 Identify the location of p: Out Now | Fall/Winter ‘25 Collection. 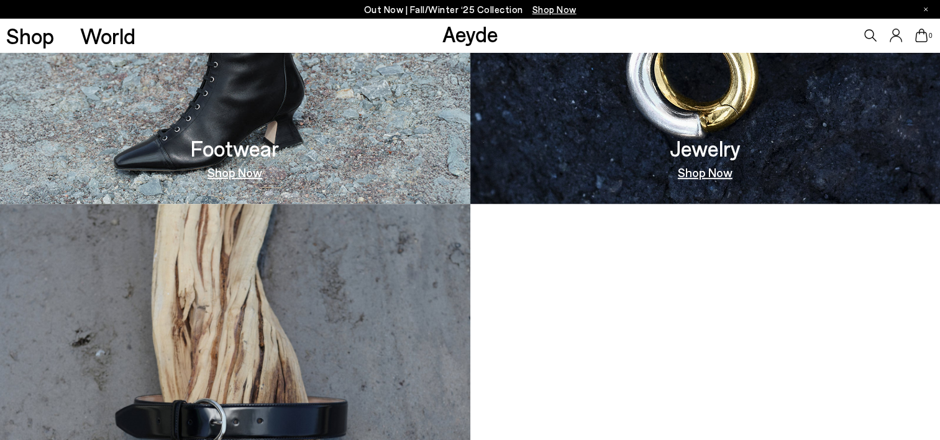
(470, 9).